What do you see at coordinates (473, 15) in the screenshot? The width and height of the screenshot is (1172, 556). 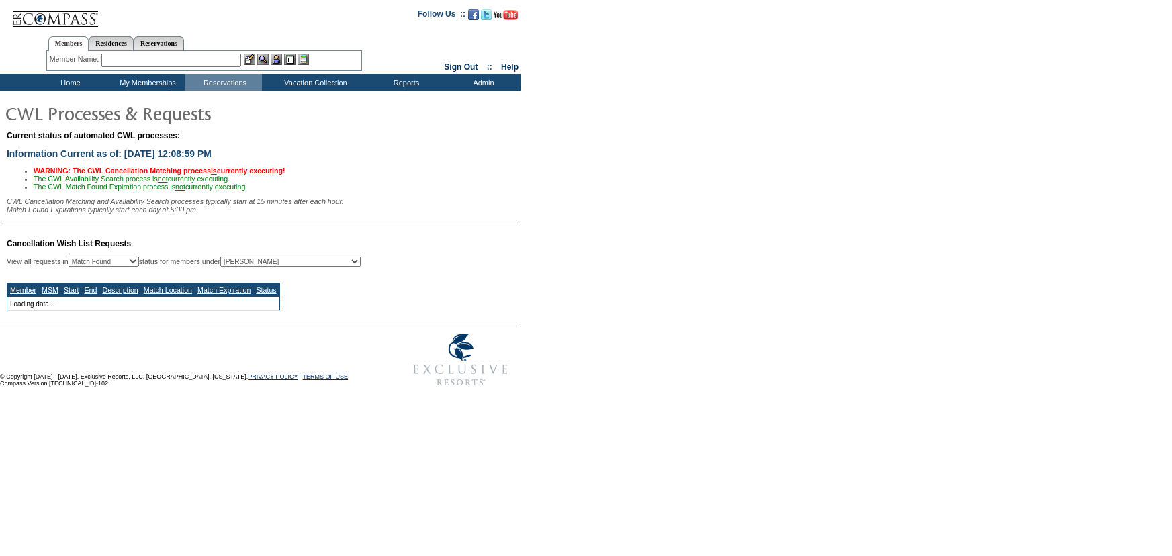 I see `img: Become our fan on Facebook` at bounding box center [473, 15].